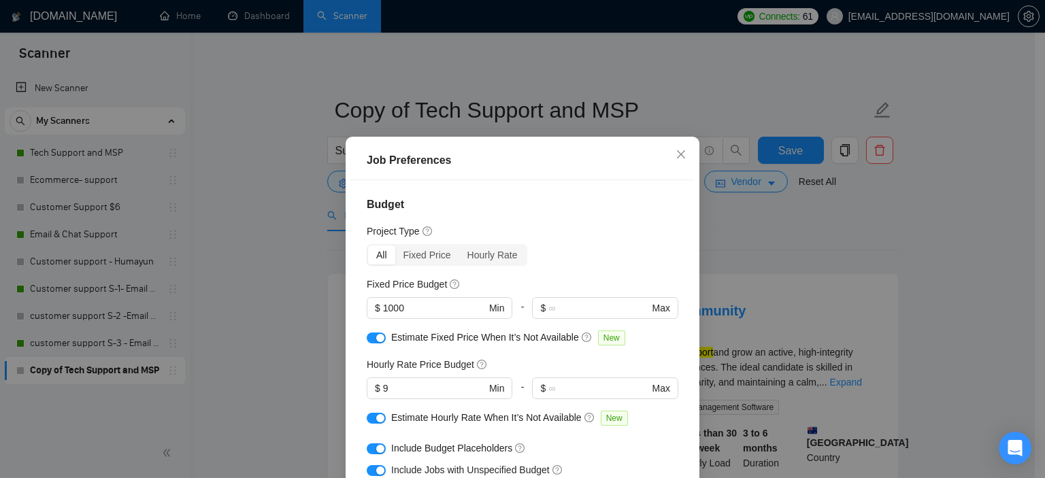  Describe the element at coordinates (452, 448) in the screenshot. I see `span: Include Budget Placeholders` at that location.